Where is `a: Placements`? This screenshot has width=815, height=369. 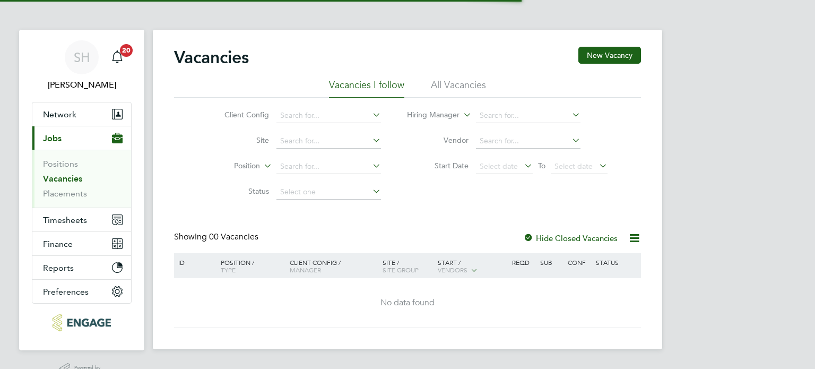
a: Placements is located at coordinates (65, 193).